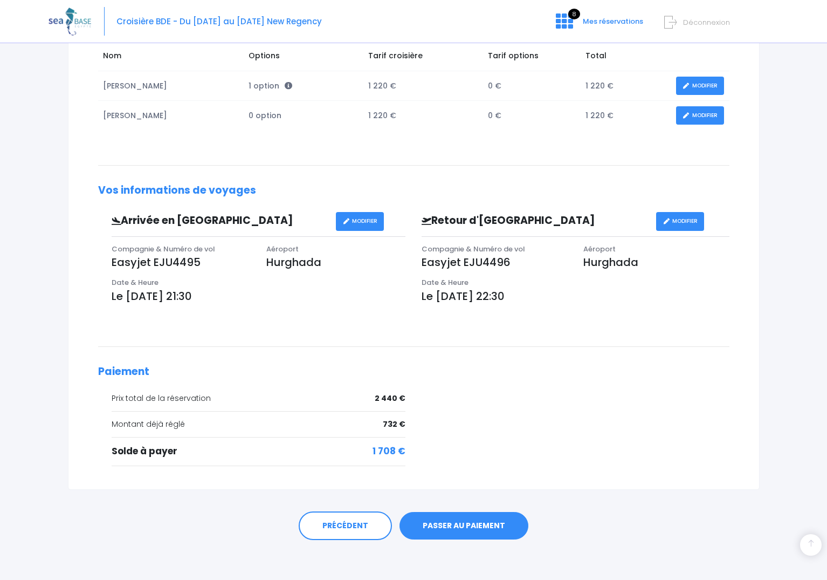 The width and height of the screenshot is (827, 580). I want to click on span: 1 option, so click(270, 86).